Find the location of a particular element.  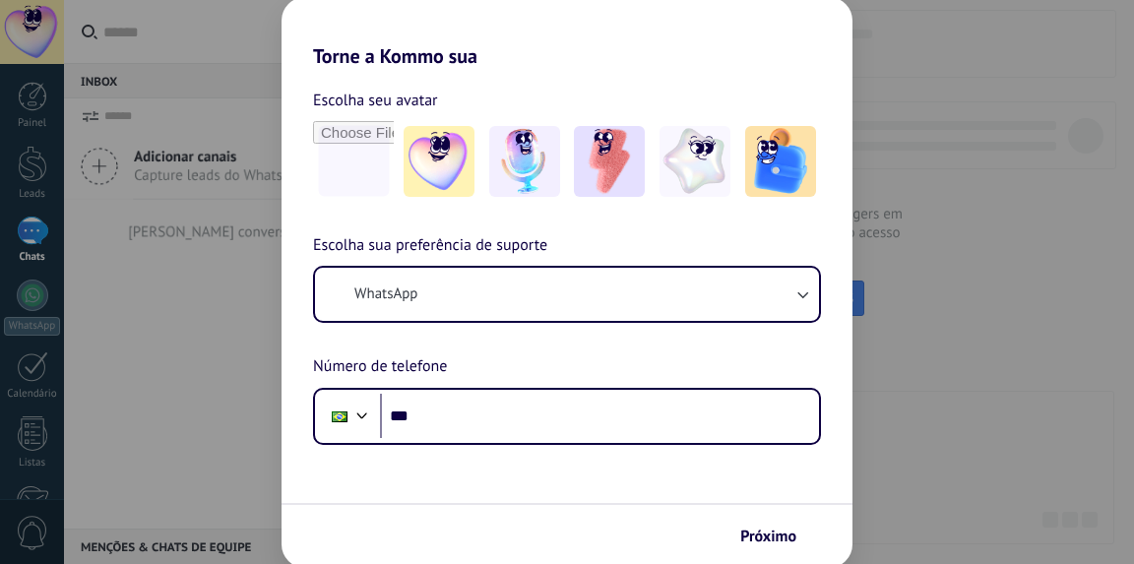

span: Número de telefone is located at coordinates (380, 367).